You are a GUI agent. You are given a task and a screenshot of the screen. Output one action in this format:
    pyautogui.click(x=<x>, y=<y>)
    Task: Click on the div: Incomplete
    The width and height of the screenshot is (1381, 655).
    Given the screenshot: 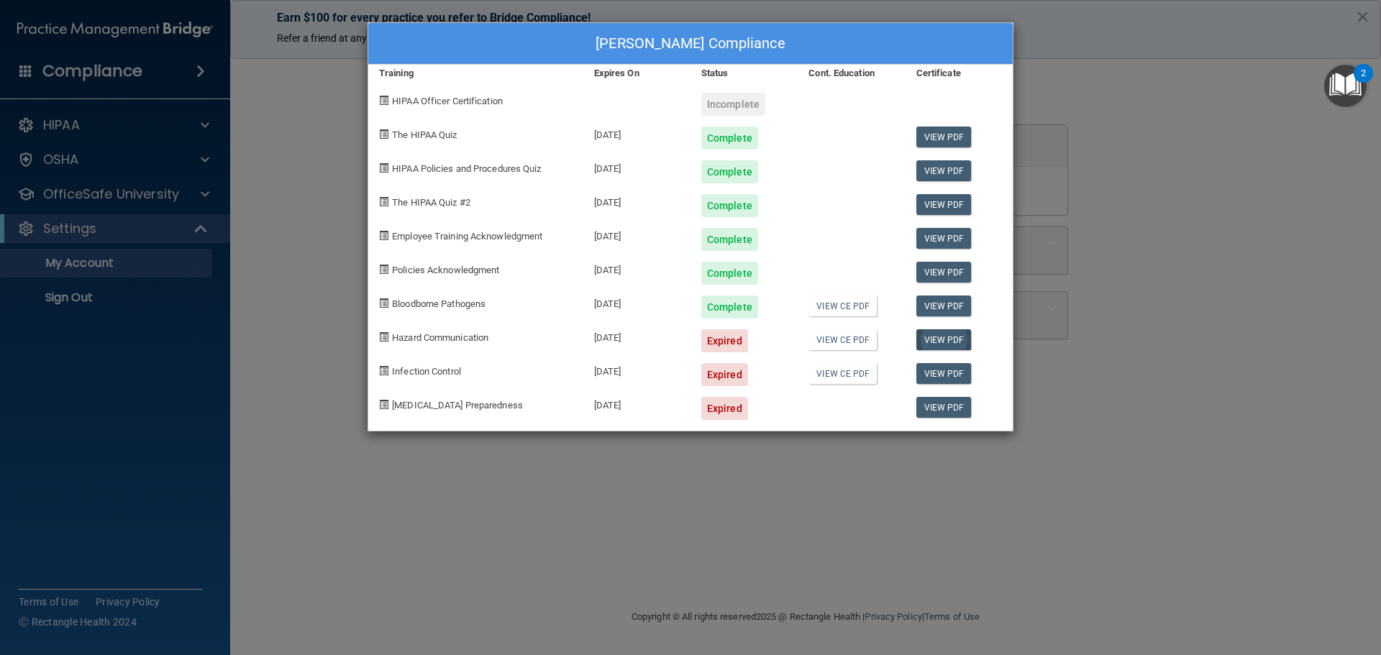 What is the action you would take?
    pyautogui.click(x=733, y=104)
    